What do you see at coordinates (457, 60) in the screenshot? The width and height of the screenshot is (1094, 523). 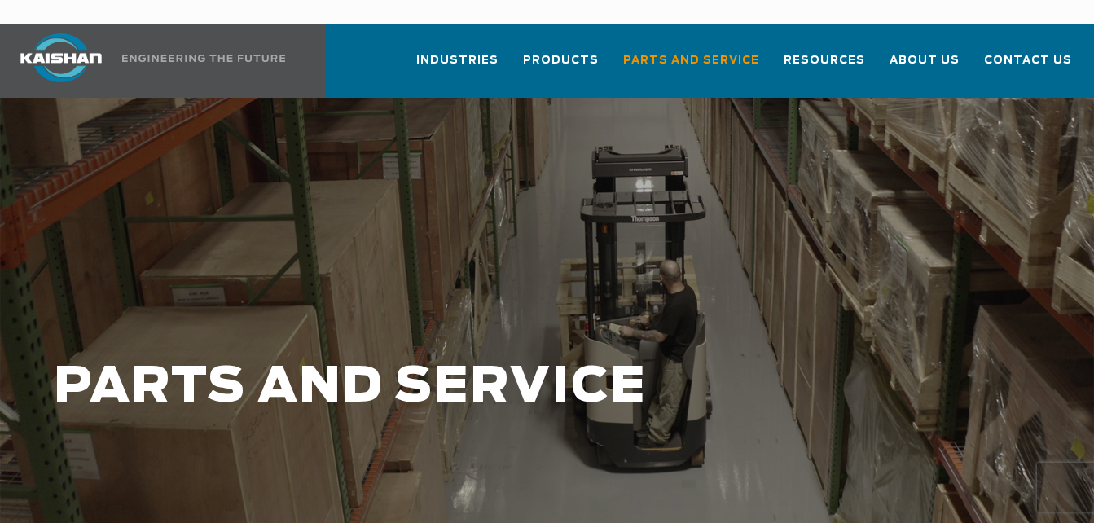 I see `span: Industries` at bounding box center [457, 60].